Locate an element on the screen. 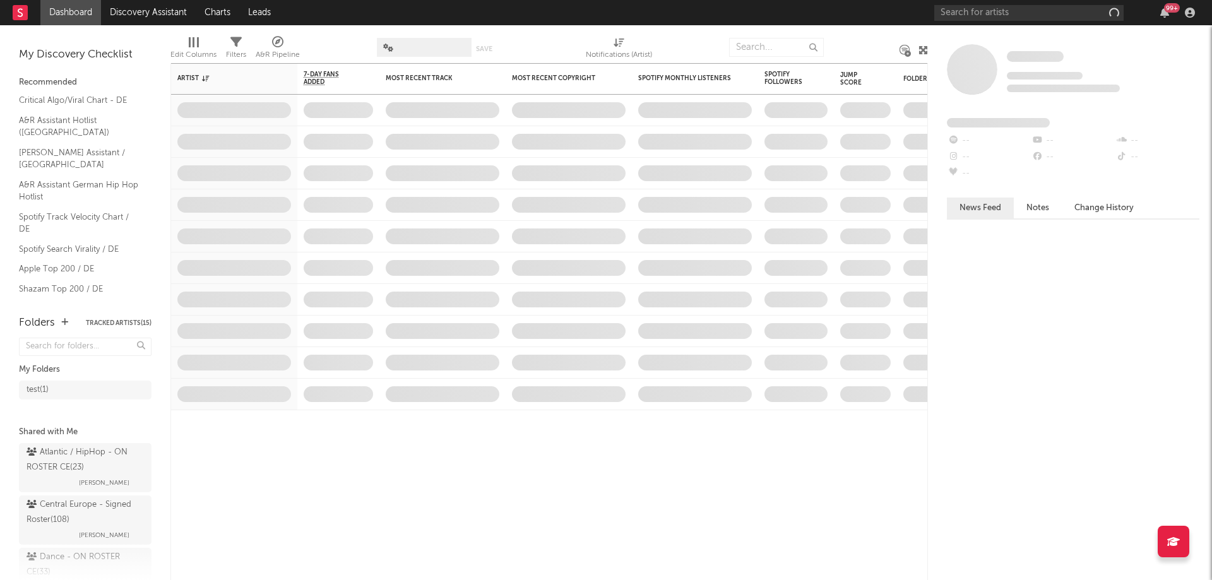  button: News Feed is located at coordinates (981, 208).